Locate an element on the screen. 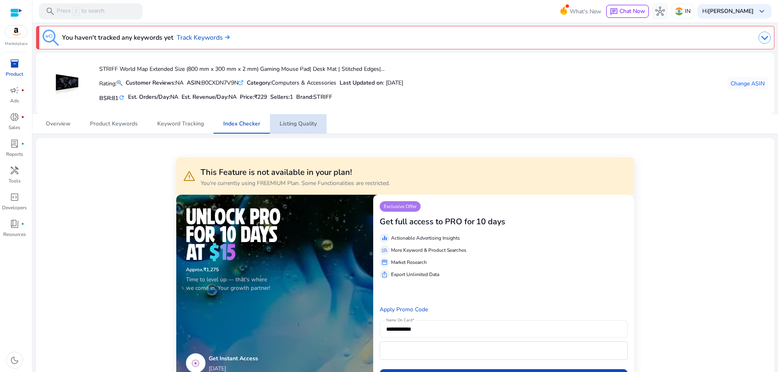 The image size is (778, 372). span: Index Checker is located at coordinates (241, 124).